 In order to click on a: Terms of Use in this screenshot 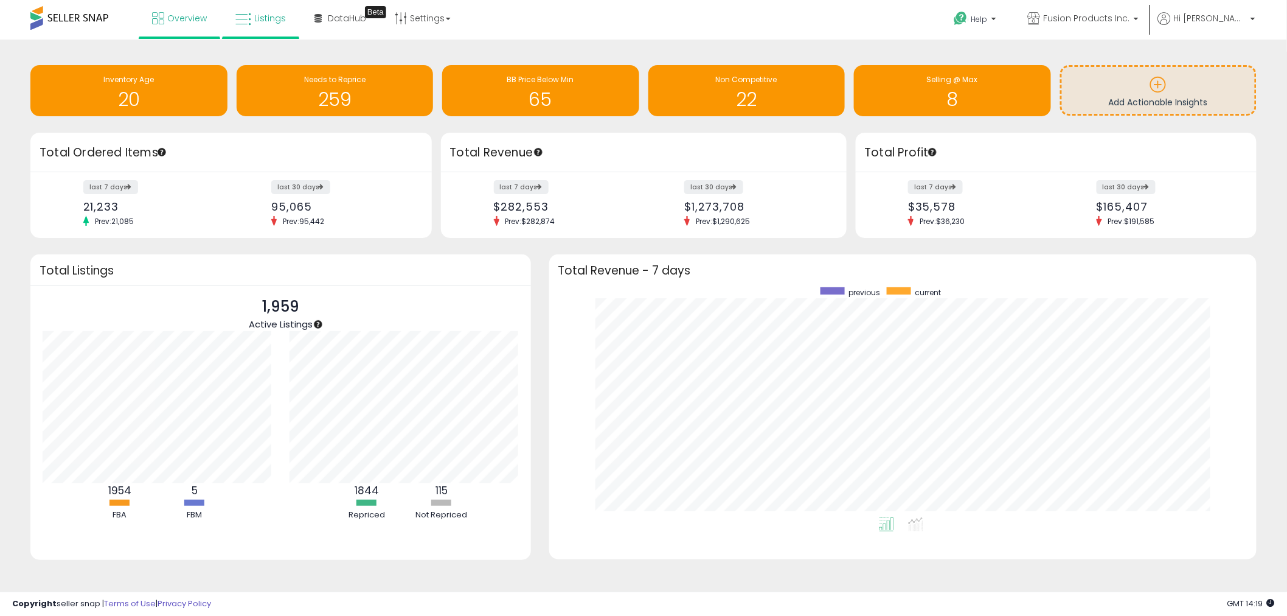, I will do `click(130, 603)`.